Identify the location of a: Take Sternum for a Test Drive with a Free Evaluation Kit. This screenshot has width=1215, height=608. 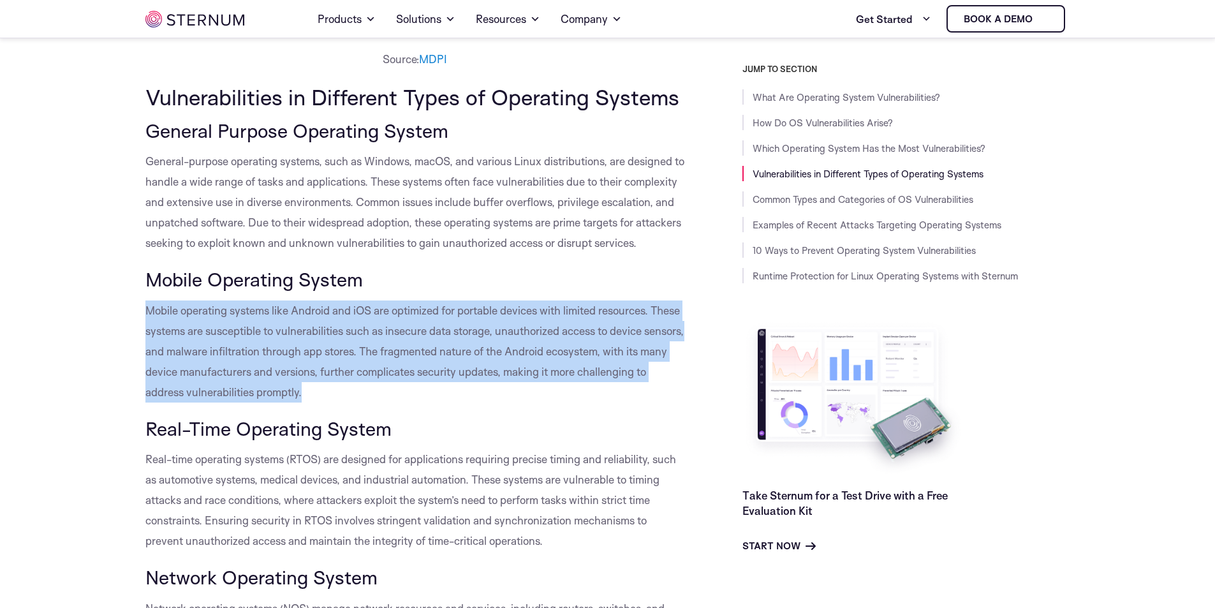
(845, 502).